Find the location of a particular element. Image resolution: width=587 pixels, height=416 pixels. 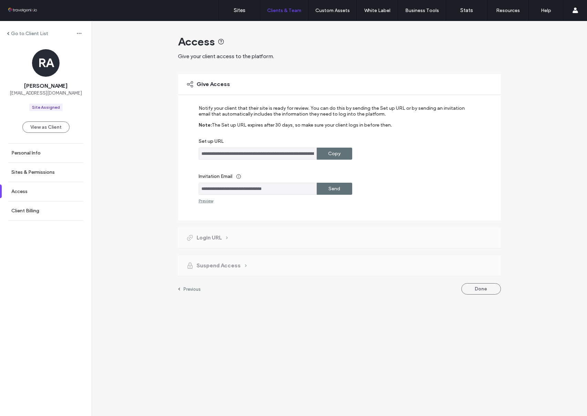

label: Custom Assets is located at coordinates (332, 10).